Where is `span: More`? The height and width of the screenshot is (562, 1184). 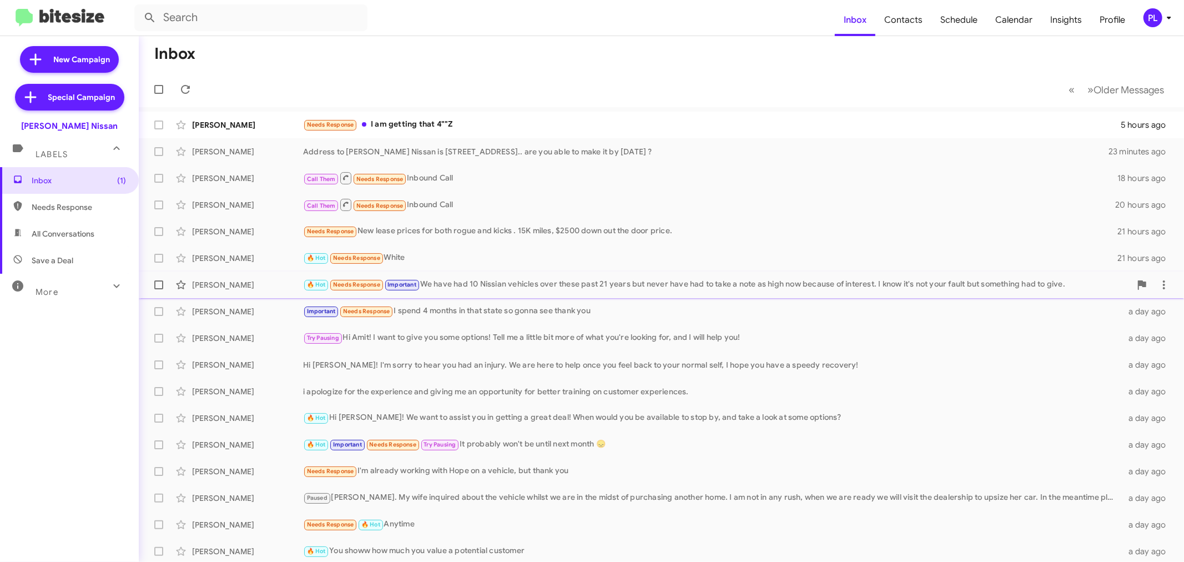
span: More is located at coordinates (47, 292).